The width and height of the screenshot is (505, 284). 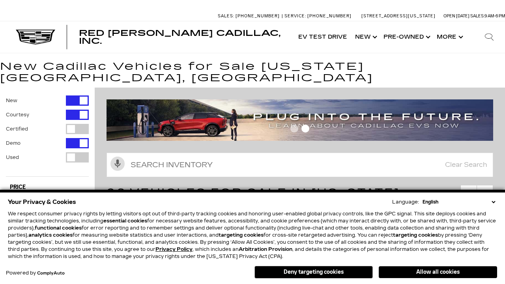 I want to click on a: Pre-Owned, so click(x=406, y=37).